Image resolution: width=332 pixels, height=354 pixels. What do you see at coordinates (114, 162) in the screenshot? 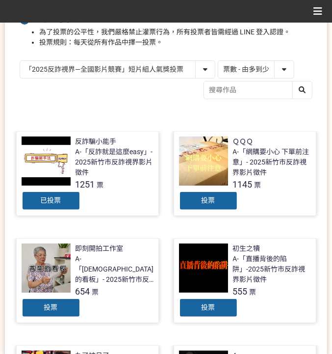
I see `div: A-「反詐就是這麼easy」- 2025新竹市反詐視界影片徵件` at bounding box center [114, 162].